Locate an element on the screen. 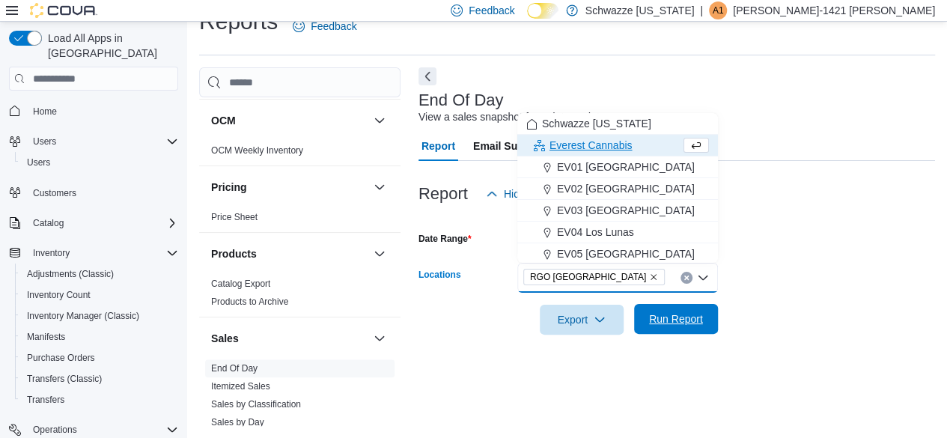 This screenshot has height=438, width=947. a: Sales by Classification is located at coordinates (256, 404).